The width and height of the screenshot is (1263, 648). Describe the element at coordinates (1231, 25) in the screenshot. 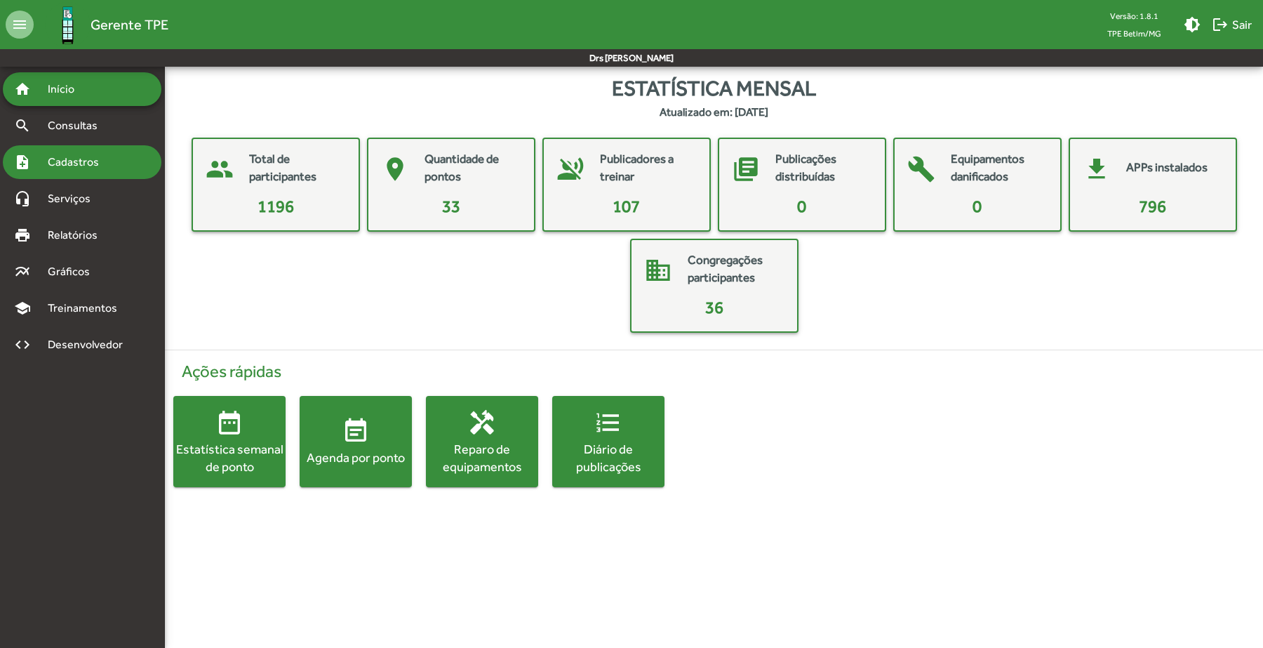

I see `button: Sair` at that location.